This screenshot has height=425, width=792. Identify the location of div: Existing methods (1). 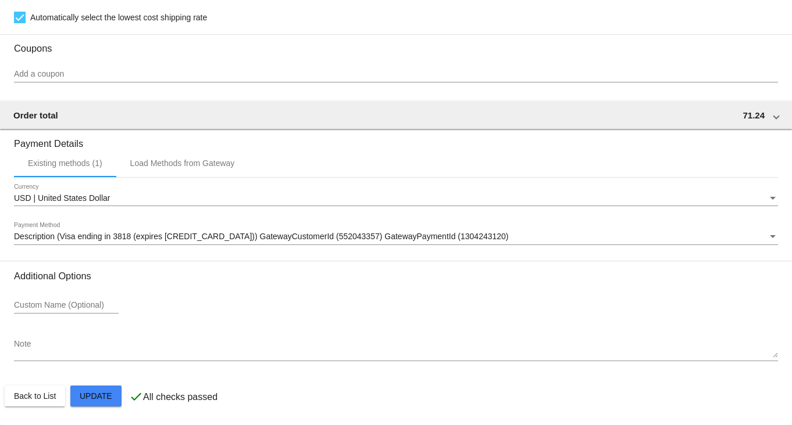
(65, 163).